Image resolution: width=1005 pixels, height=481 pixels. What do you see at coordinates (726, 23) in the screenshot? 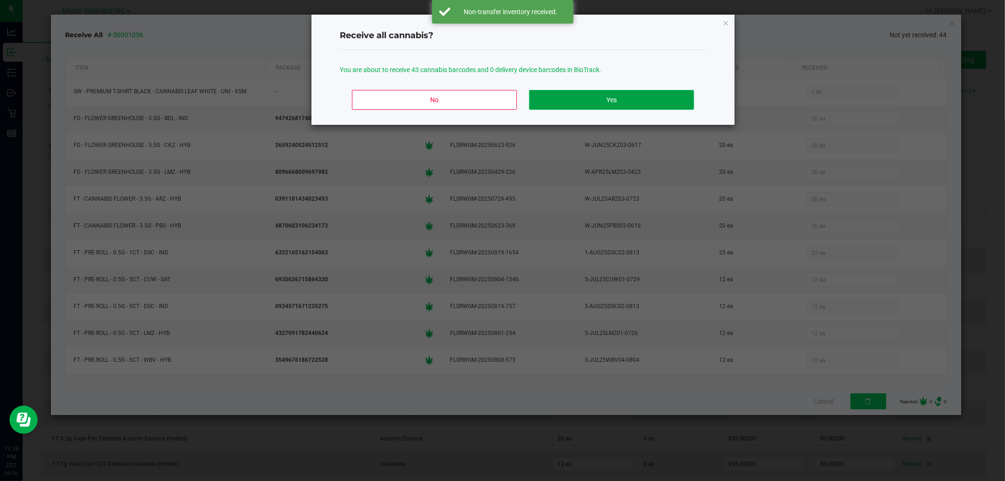
I see `button: Close` at bounding box center [726, 23].